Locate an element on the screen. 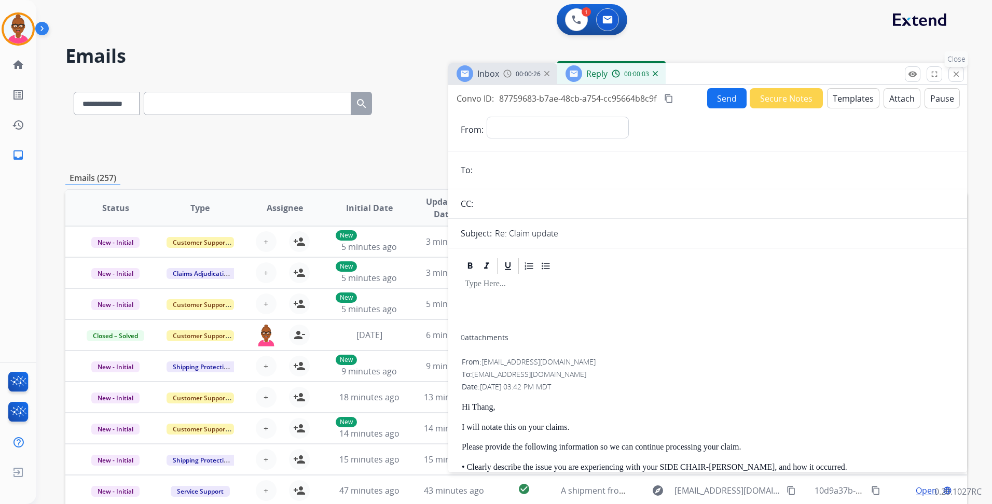  mat-icon: check_circle is located at coordinates (524, 489).